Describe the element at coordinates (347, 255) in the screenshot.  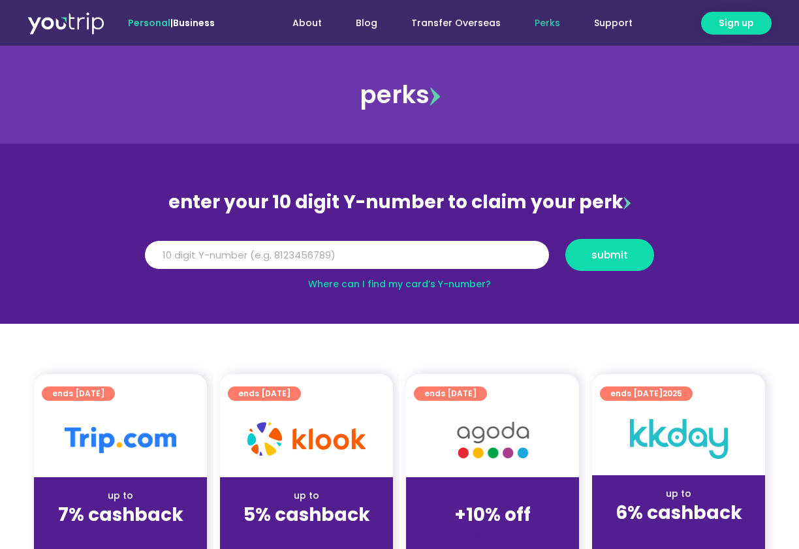
I see `input: 10 digit Y-number (e.g. 8123456789)` at that location.